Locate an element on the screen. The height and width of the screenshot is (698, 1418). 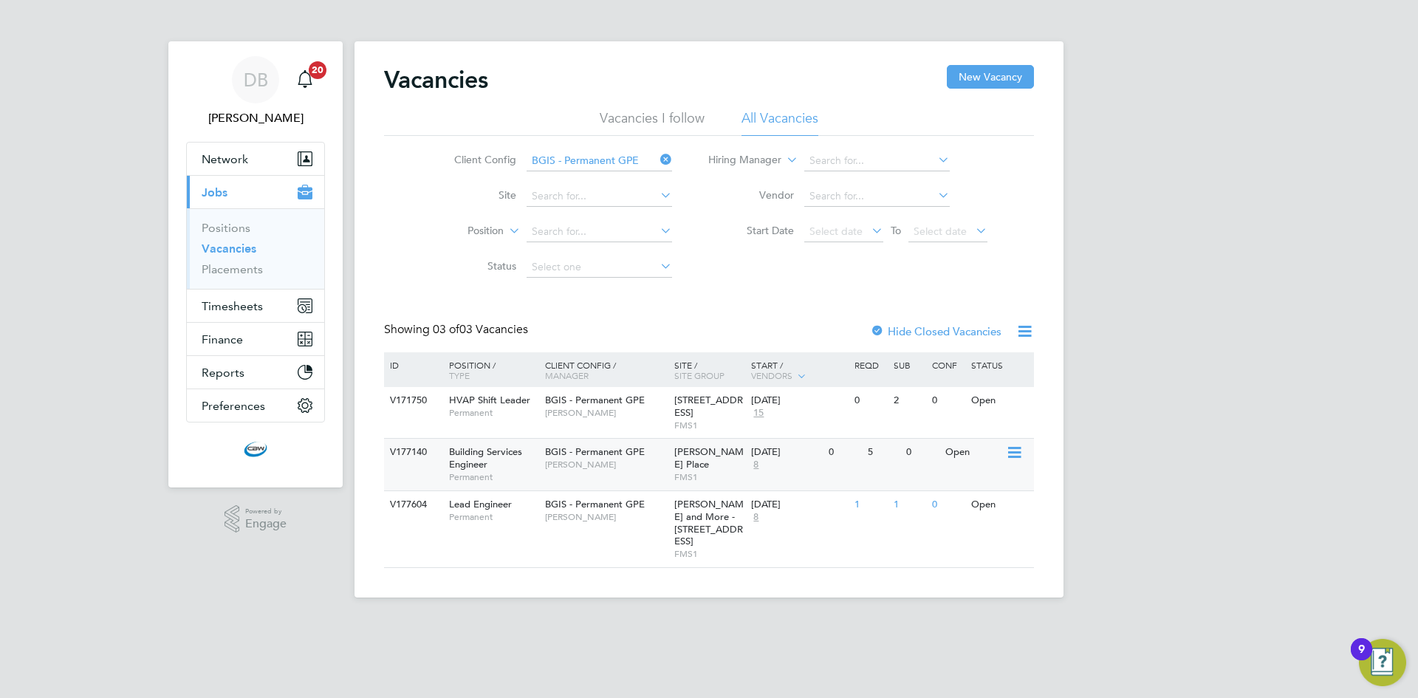
div: Status is located at coordinates (999, 365).